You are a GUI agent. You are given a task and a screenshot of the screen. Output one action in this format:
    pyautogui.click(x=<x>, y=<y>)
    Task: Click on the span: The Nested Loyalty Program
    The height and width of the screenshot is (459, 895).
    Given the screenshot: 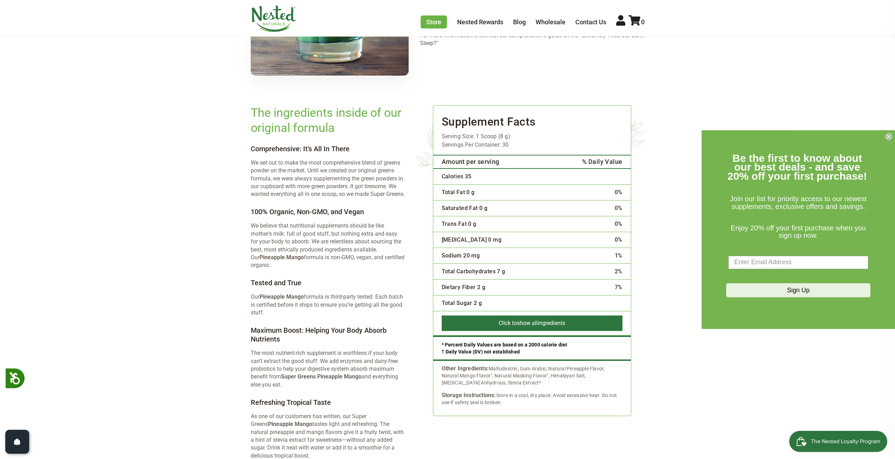 What is the action you would take?
    pyautogui.click(x=56, y=11)
    